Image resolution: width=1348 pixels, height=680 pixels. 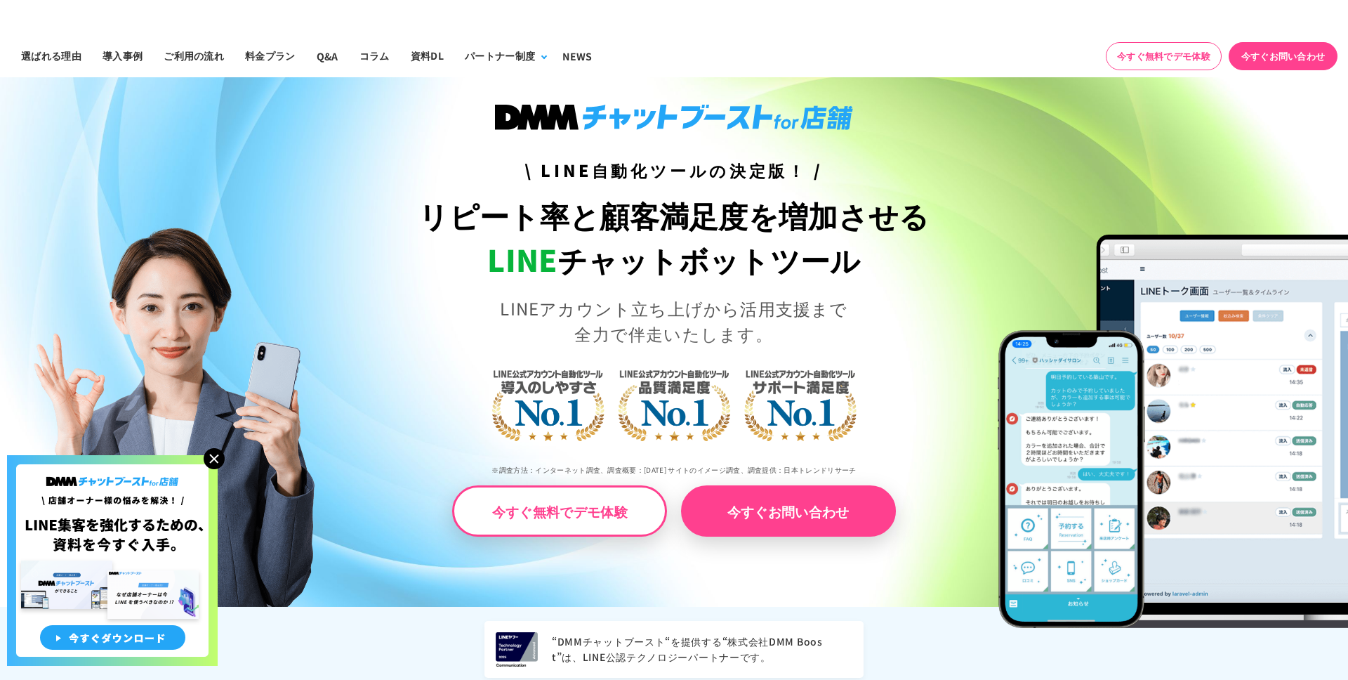 What do you see at coordinates (674, 402) in the screenshot?
I see `img: LINE公式アカウント自動化ツール導入のしやすさNo.1｜LINE公式アカウント自動化ツール品質満足度No.1｜LINE公式アカウント自動化ツールサポート満足度No.1` at bounding box center [674, 402].